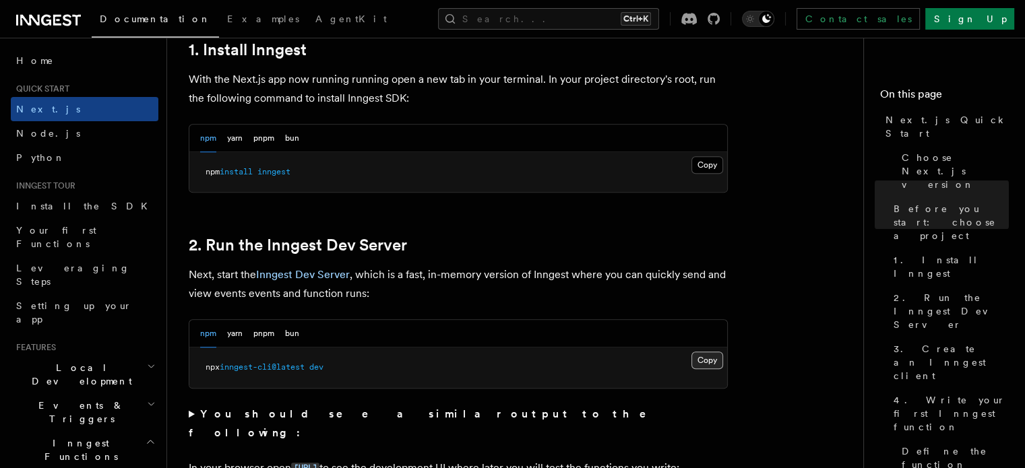 Image resolution: width=1025 pixels, height=468 pixels. What do you see at coordinates (40, 158) in the screenshot?
I see `span: Python` at bounding box center [40, 158].